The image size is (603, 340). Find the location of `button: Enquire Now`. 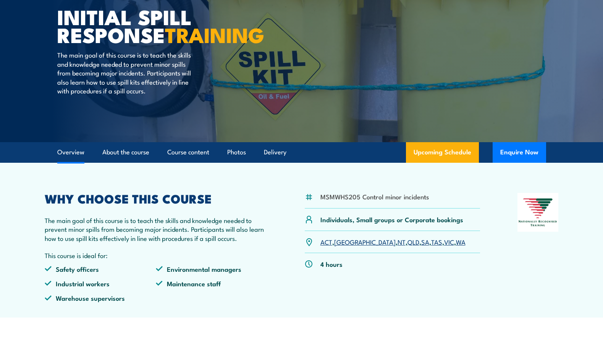

button: Enquire Now is located at coordinates (519, 153).